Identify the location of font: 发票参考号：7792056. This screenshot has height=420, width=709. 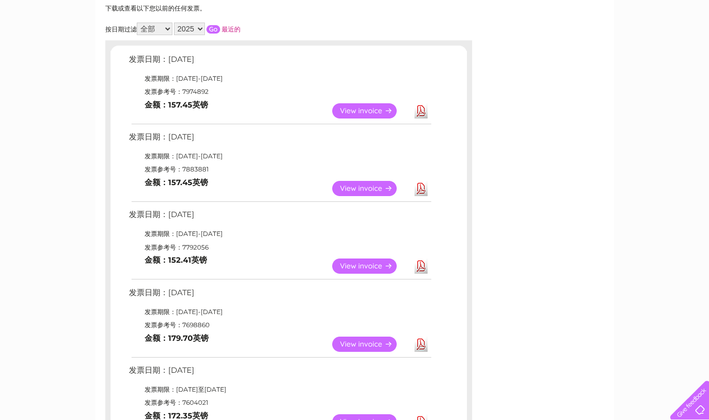
(177, 246).